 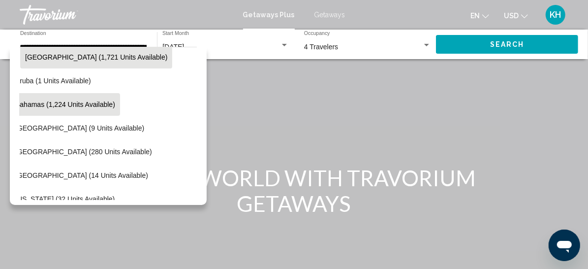 What do you see at coordinates (294, 190) in the screenshot?
I see `h1: SEE THE WORLD WITH TRAVORIUM GETAWAYS` at bounding box center [294, 190].